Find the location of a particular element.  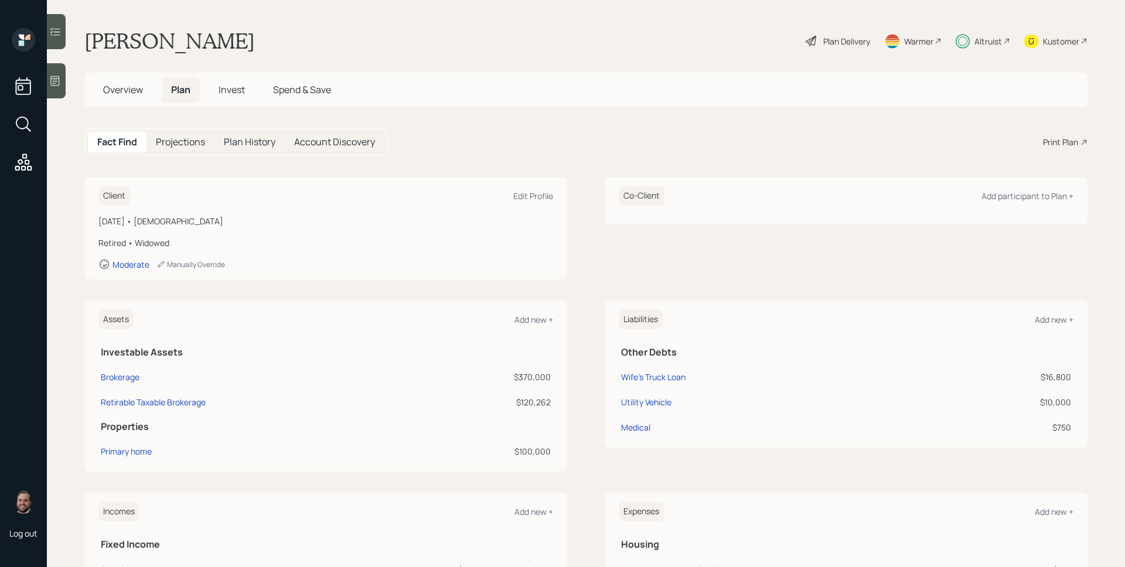

img: james-distasi-headshot.png is located at coordinates (23, 502).